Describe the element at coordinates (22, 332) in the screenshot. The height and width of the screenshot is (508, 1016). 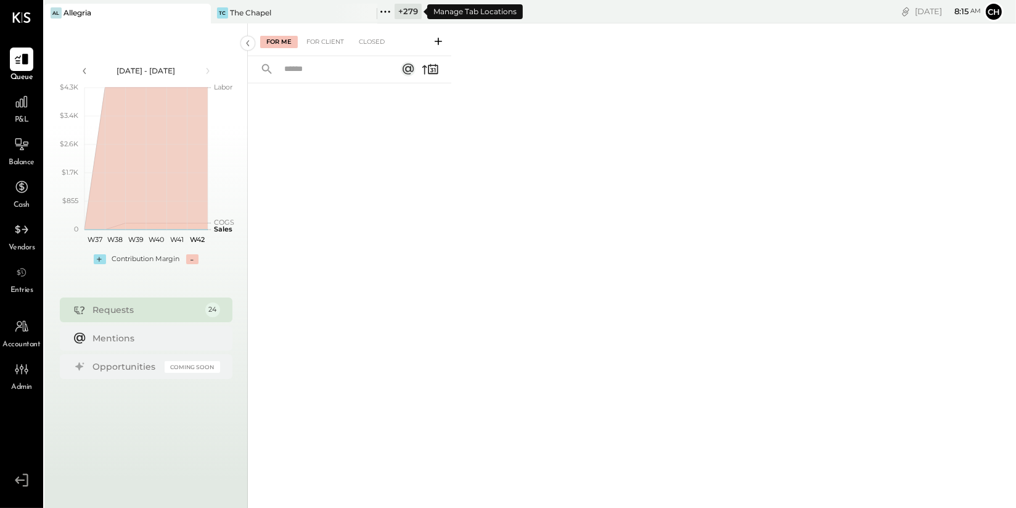
I see `a: Accountant` at that location.